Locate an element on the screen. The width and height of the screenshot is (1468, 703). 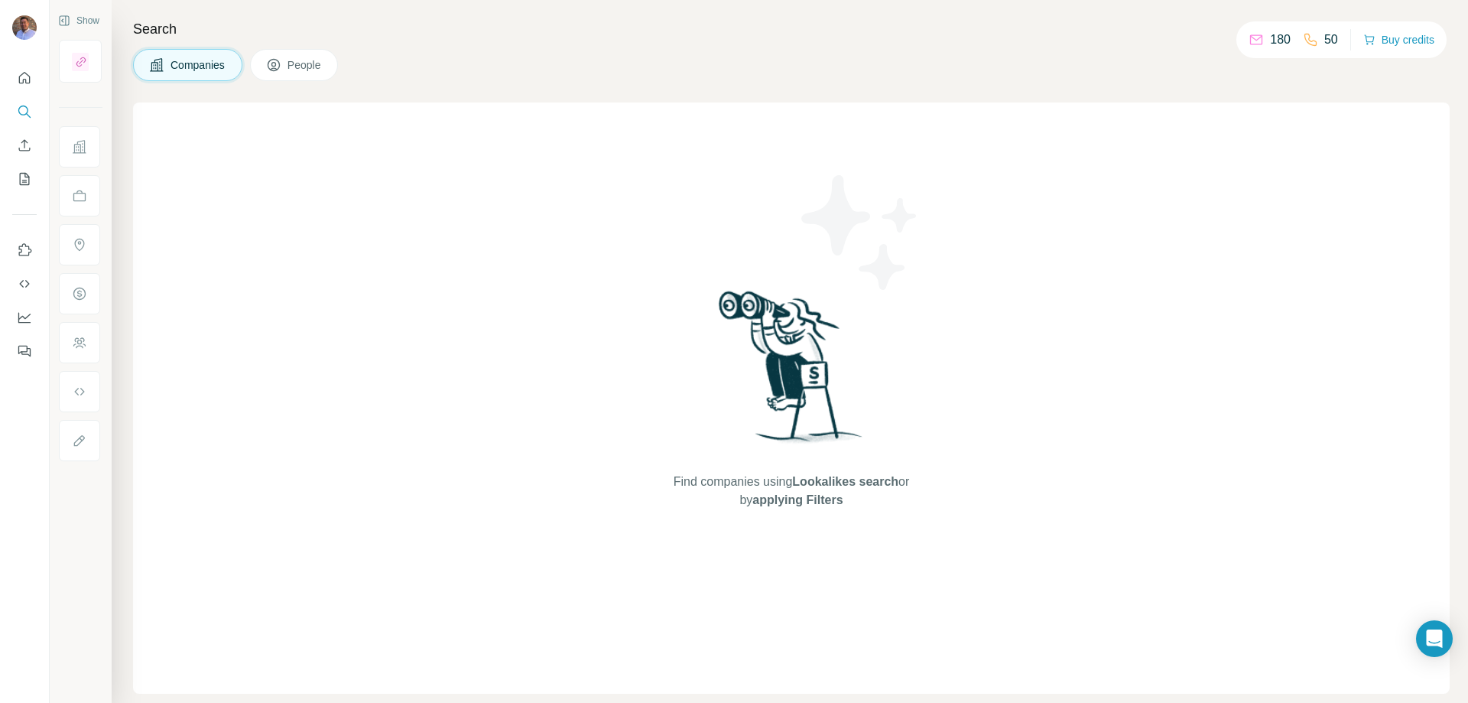
button: Search is located at coordinates (24, 112).